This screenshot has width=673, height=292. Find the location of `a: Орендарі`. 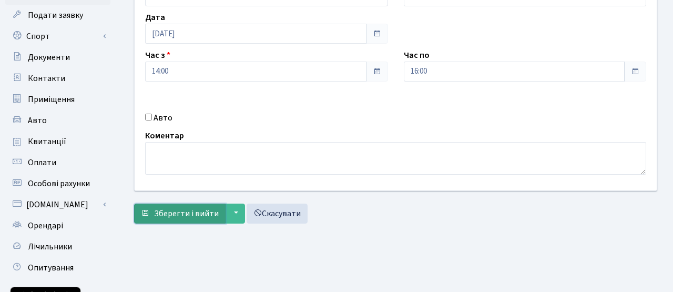

a: Орендарі is located at coordinates (58, 226).